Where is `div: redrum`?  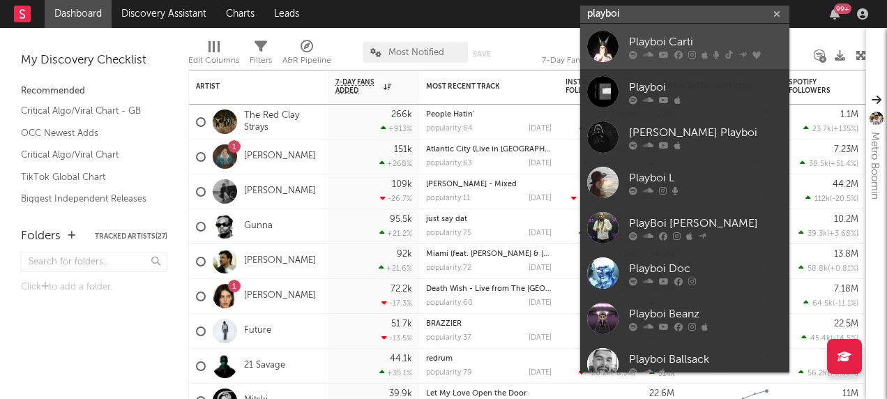 div: redrum is located at coordinates (489, 358).